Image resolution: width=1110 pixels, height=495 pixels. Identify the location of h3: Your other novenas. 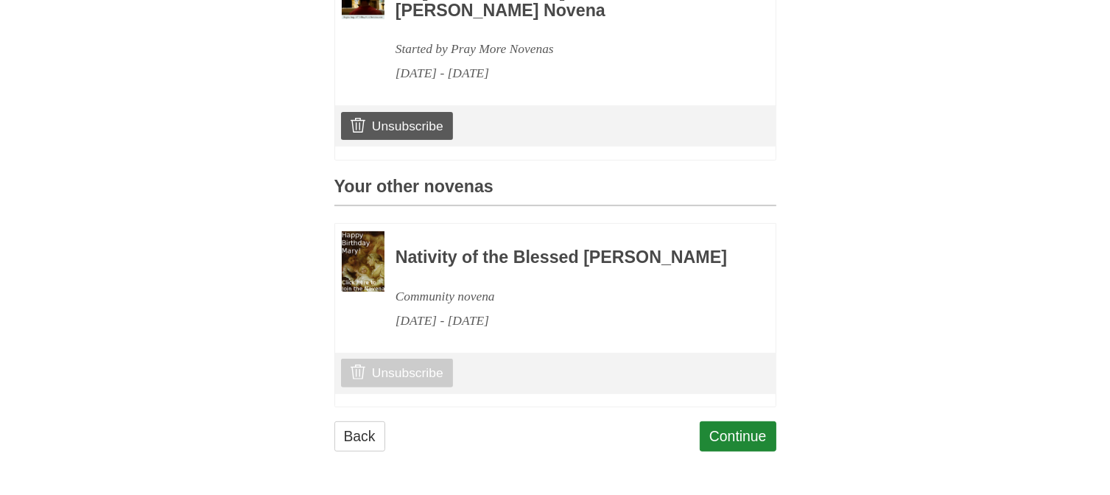
(555, 192).